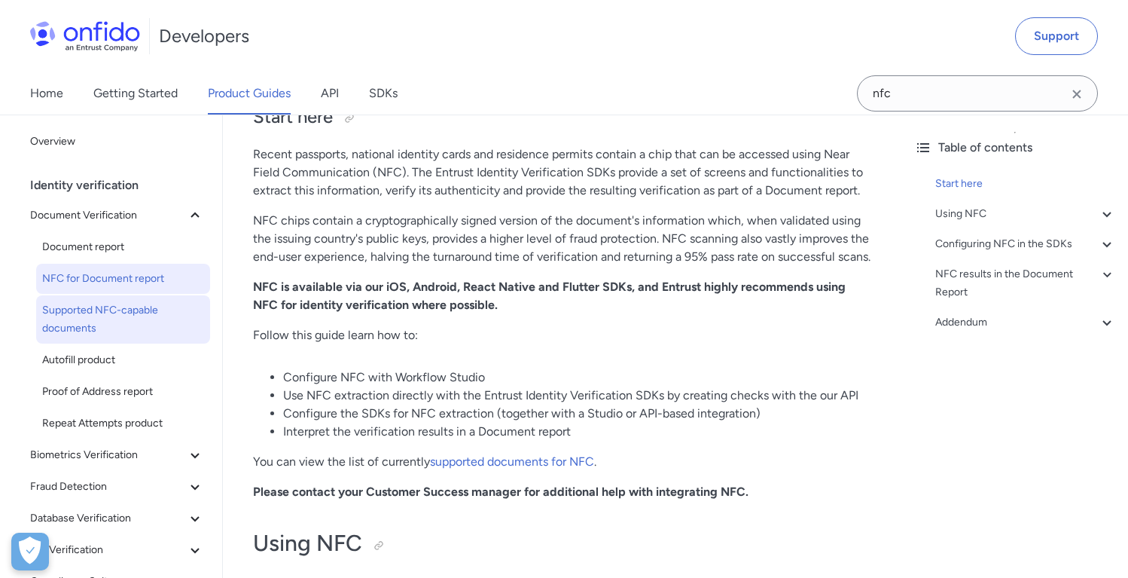 The width and height of the screenshot is (1128, 578). What do you see at coordinates (47, 93) in the screenshot?
I see `a: Home` at bounding box center [47, 93].